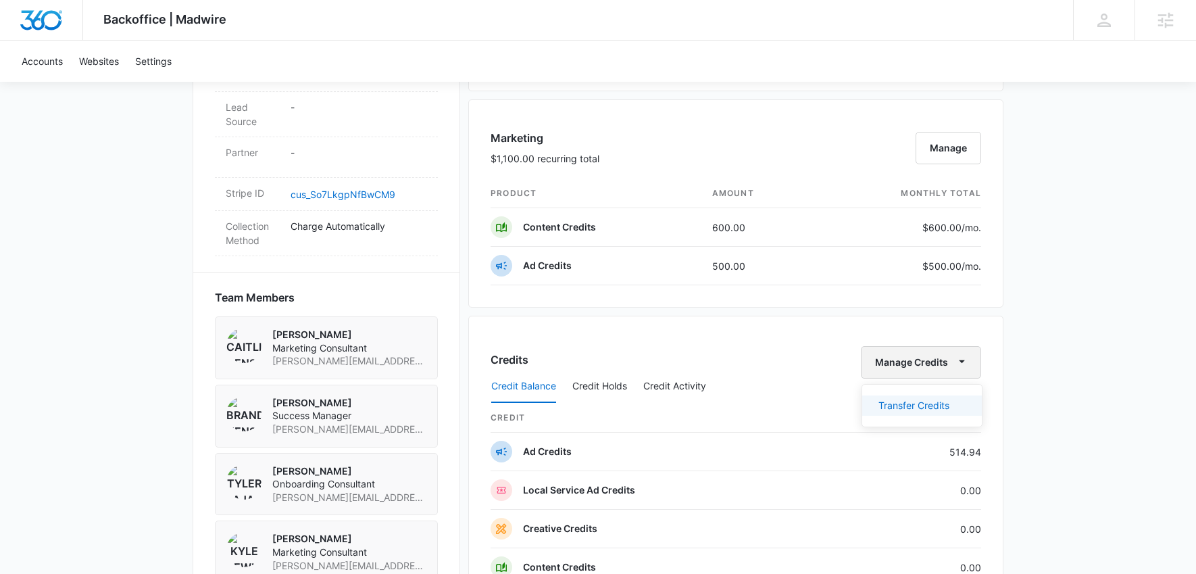 The image size is (1196, 574). I want to click on dt: Stripe ID, so click(253, 193).